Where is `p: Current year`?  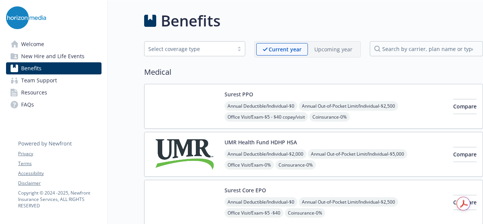 p: Current year is located at coordinates (285, 49).